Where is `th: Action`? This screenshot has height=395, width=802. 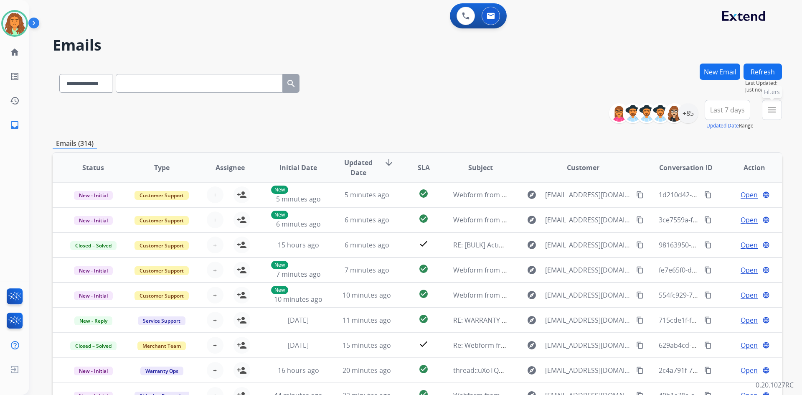
th: Action is located at coordinates (748, 168).